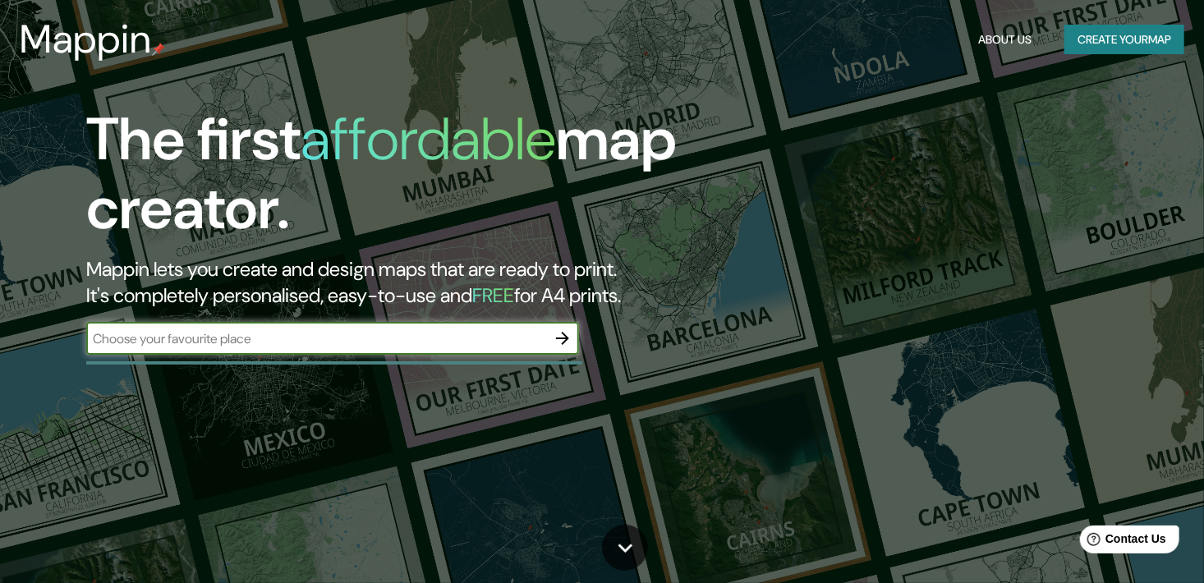  Describe the element at coordinates (78, 20) in the screenshot. I see `span: Contact Us` at that location.